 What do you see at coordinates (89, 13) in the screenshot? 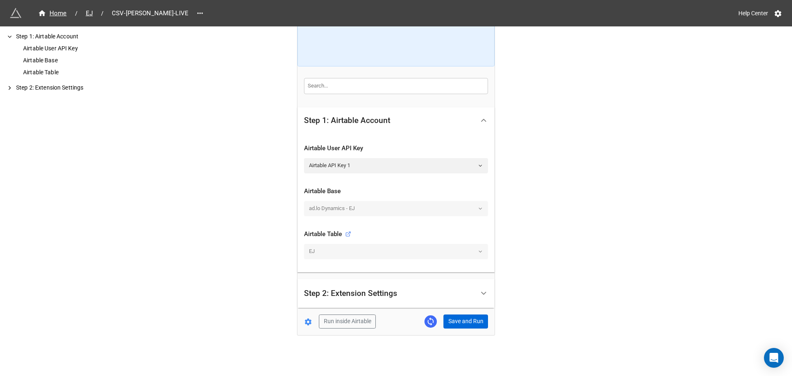
I see `span: EJ` at bounding box center [89, 13].